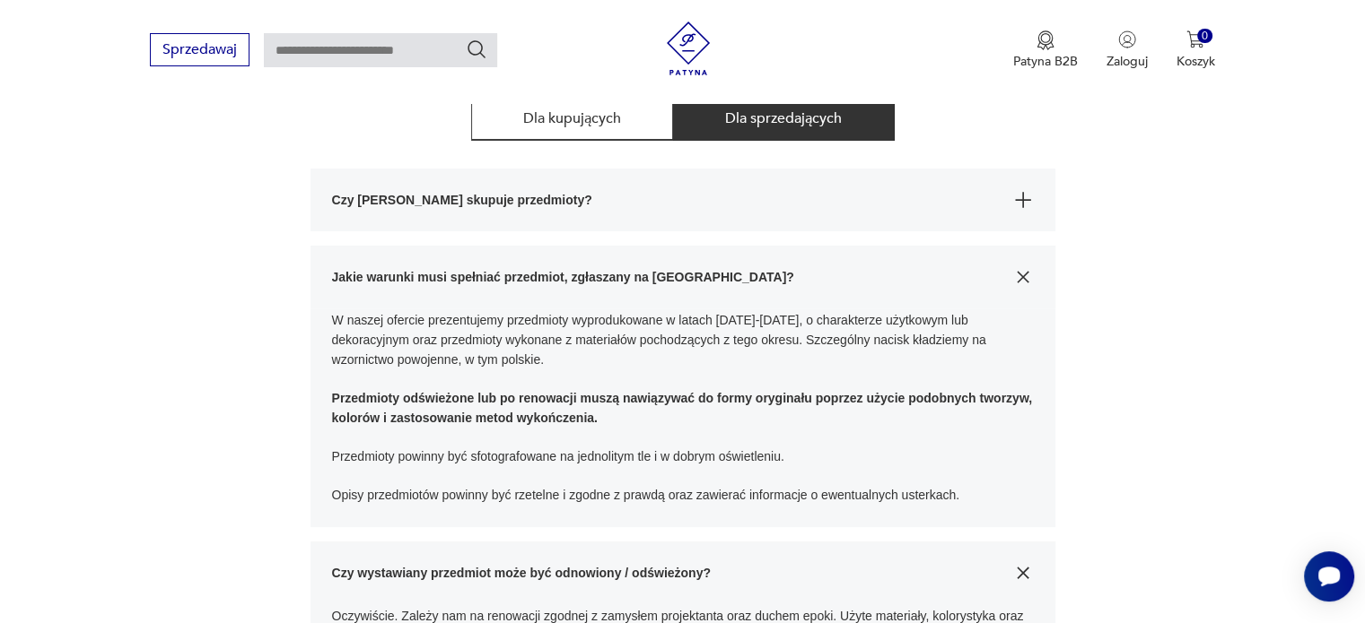 Image resolution: width=1365 pixels, height=623 pixels. I want to click on button: Ikona plusaCzy wystawiany przedmiot może być odnowiony / odświeżony?, so click(683, 573).